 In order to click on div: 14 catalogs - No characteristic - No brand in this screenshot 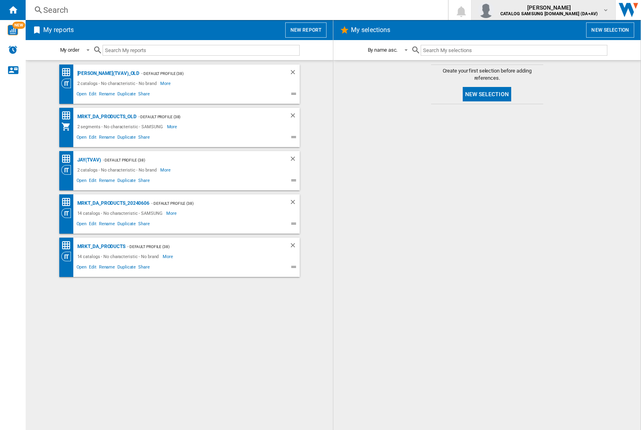, I will do `click(119, 257)`.